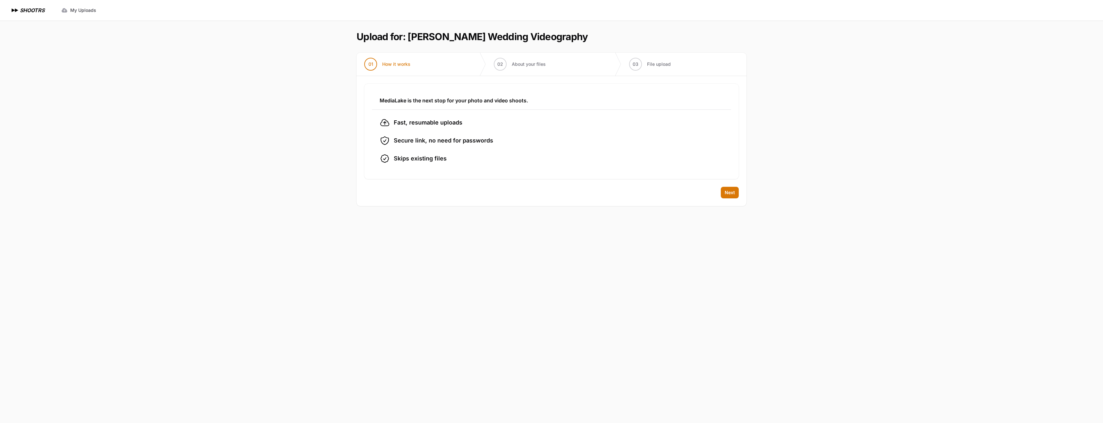 The width and height of the screenshot is (1103, 423). Describe the element at coordinates (529, 64) in the screenshot. I see `span: About your files` at that location.